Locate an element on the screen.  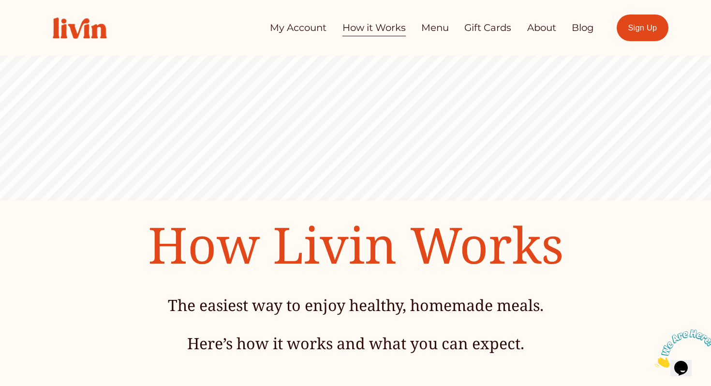
a: Menu is located at coordinates (435, 28).